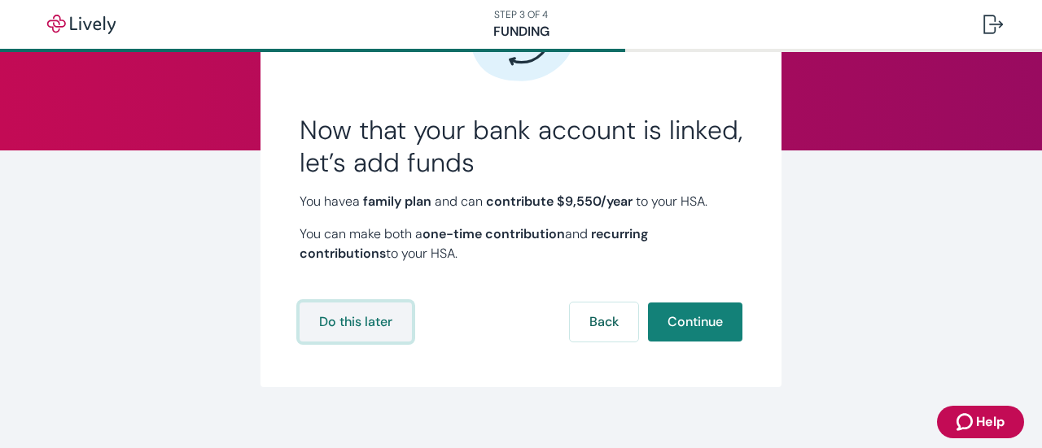  Describe the element at coordinates (559, 201) in the screenshot. I see `strong: contribute $9,550 /year` at that location.